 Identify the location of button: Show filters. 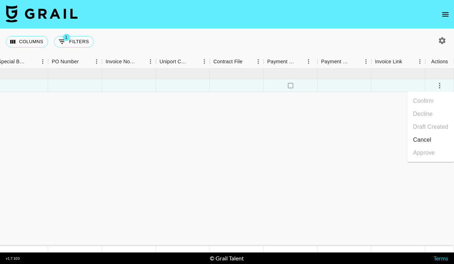
(74, 42).